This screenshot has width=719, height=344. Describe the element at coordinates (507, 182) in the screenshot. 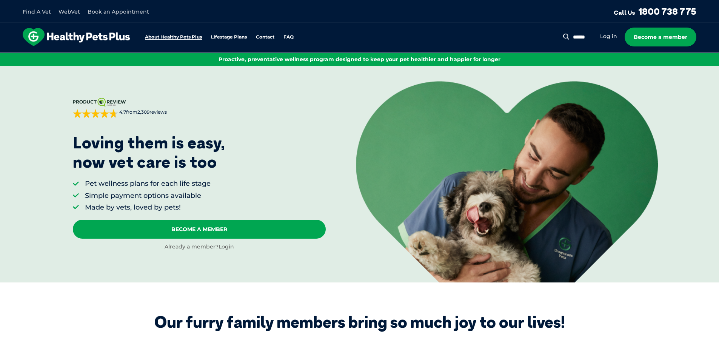

I see `img: <p>Loving them is easy, <br /> now vet care is too</p>` at that location.